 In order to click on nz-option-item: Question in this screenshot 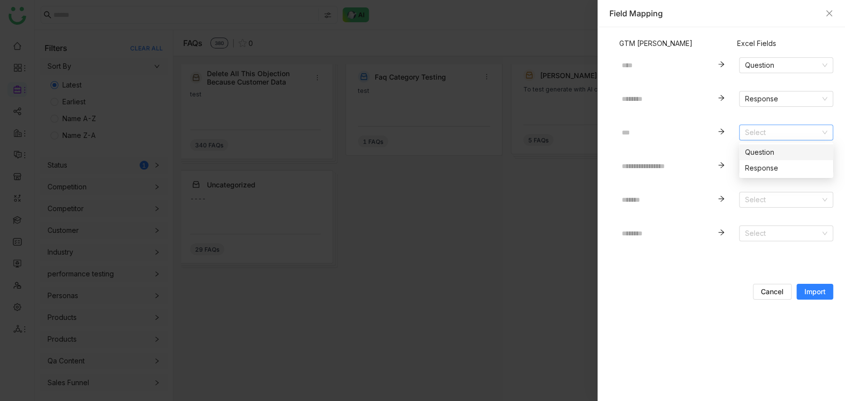, I will do `click(786, 152)`.